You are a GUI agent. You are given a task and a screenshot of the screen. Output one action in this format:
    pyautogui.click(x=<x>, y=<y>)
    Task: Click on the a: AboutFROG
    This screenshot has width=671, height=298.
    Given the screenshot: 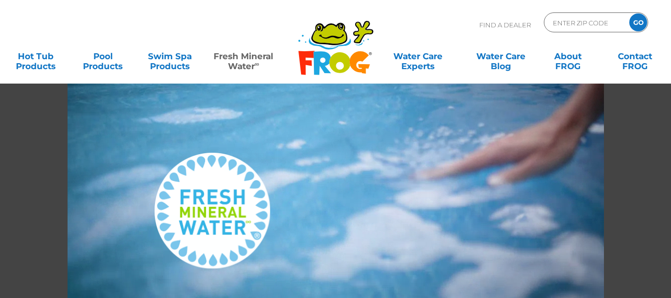 What is the action you would take?
    pyautogui.click(x=568, y=56)
    